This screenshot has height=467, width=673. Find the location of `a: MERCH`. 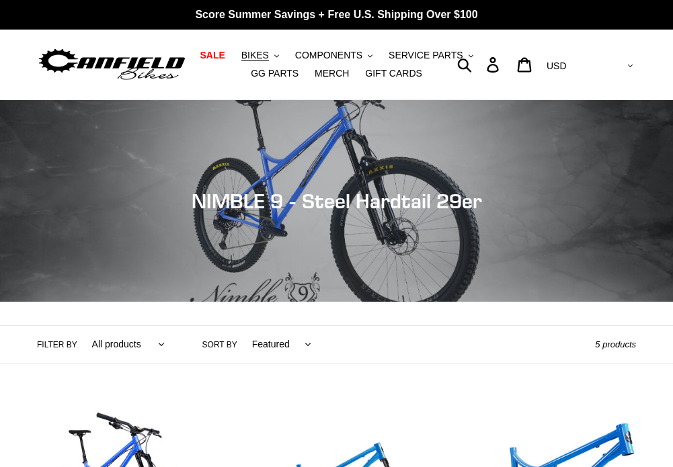

a: MERCH is located at coordinates (332, 73).